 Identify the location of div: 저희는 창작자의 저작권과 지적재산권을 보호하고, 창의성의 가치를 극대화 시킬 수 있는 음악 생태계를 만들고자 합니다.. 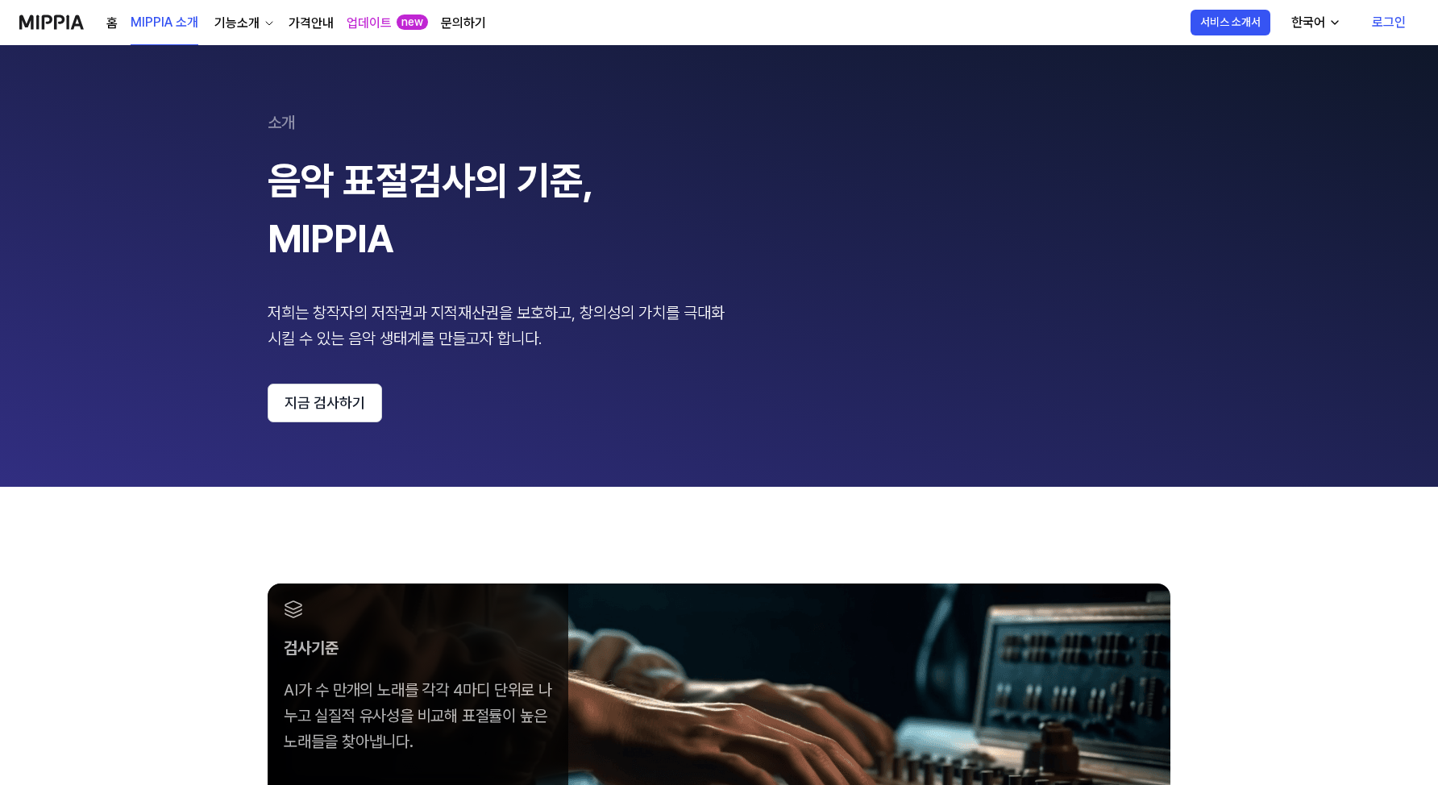
(501, 326).